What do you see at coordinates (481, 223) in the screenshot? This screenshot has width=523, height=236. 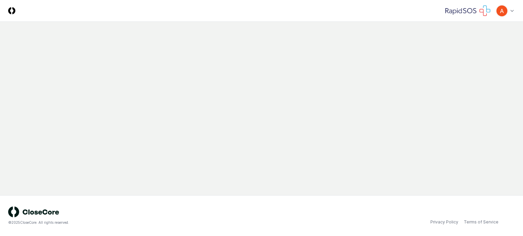 I see `a: Terms of Service` at bounding box center [481, 223].